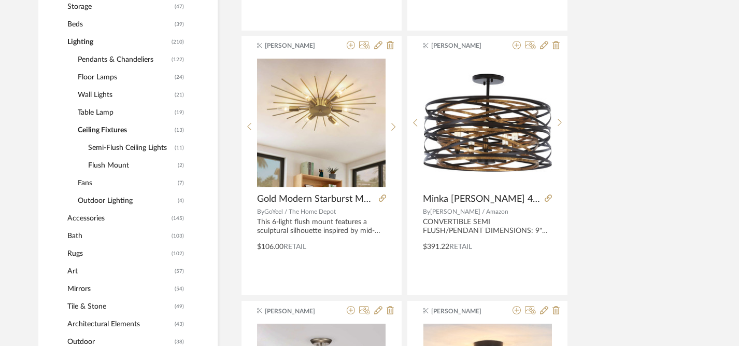 The width and height of the screenshot is (739, 346). Describe the element at coordinates (178, 60) in the screenshot. I see `span: (122)` at that location.